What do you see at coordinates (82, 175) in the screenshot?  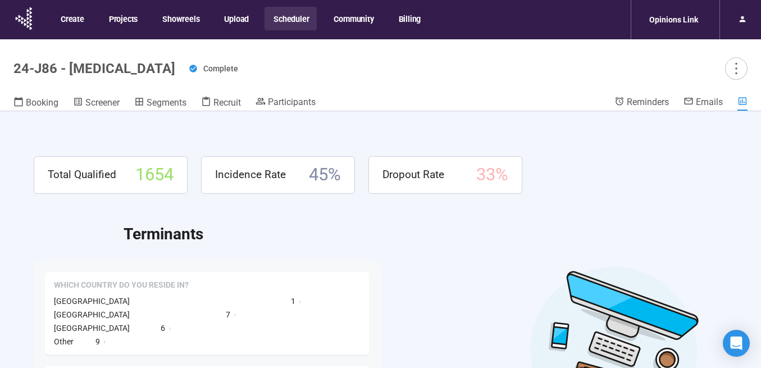 I see `span: Total Qualified` at bounding box center [82, 175].